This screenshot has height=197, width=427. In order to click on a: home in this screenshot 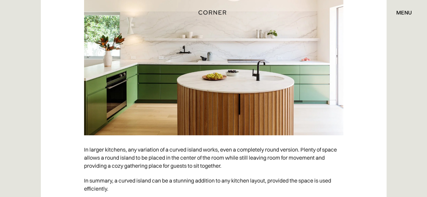, I will do `click(214, 12)`.